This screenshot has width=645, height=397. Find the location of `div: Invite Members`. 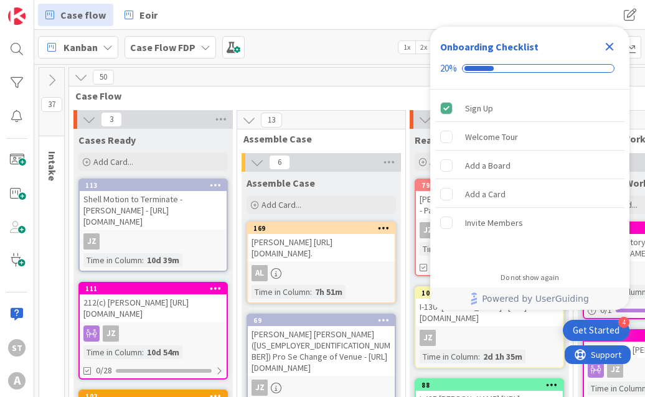

div: Invite Members is located at coordinates (494, 223).